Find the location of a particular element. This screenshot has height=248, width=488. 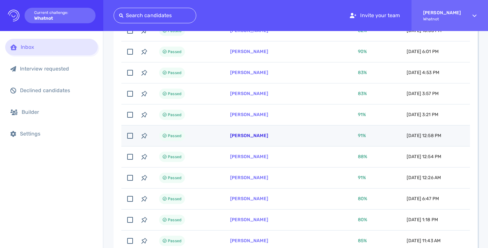

span: 85 % is located at coordinates (362, 240).